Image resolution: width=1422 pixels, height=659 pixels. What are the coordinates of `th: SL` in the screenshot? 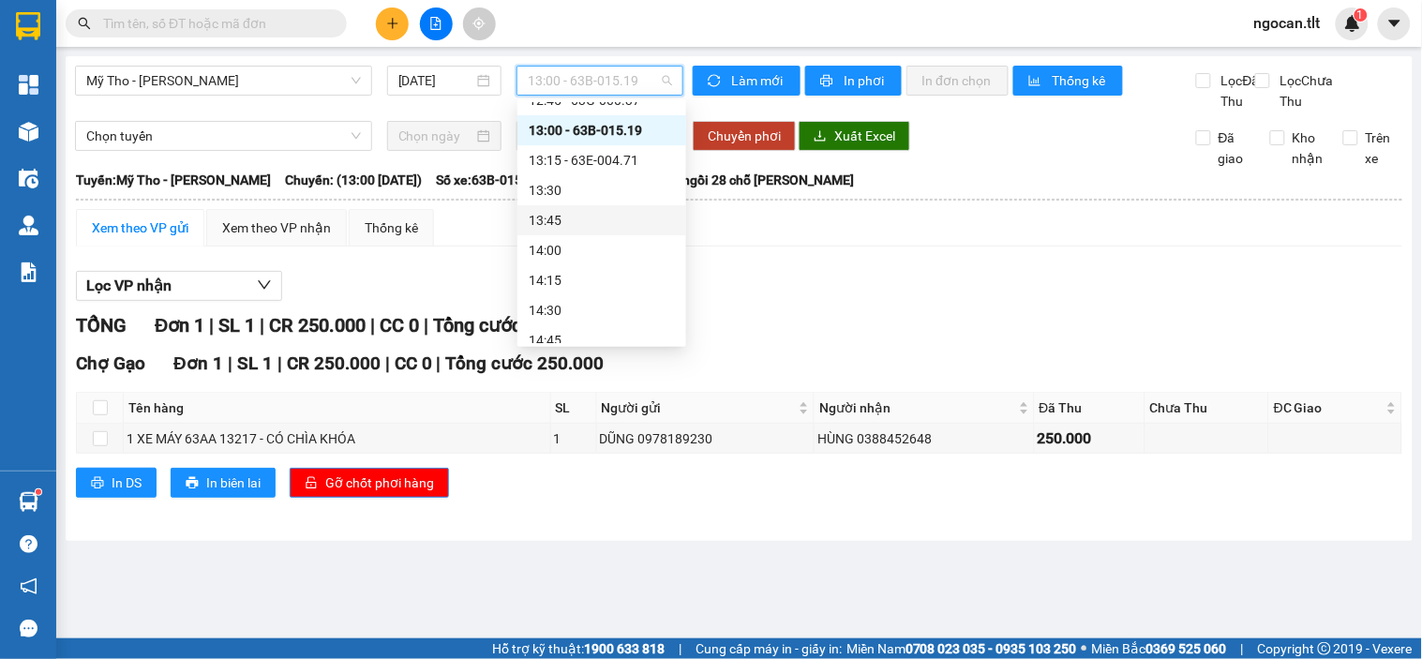 It's located at (574, 408).